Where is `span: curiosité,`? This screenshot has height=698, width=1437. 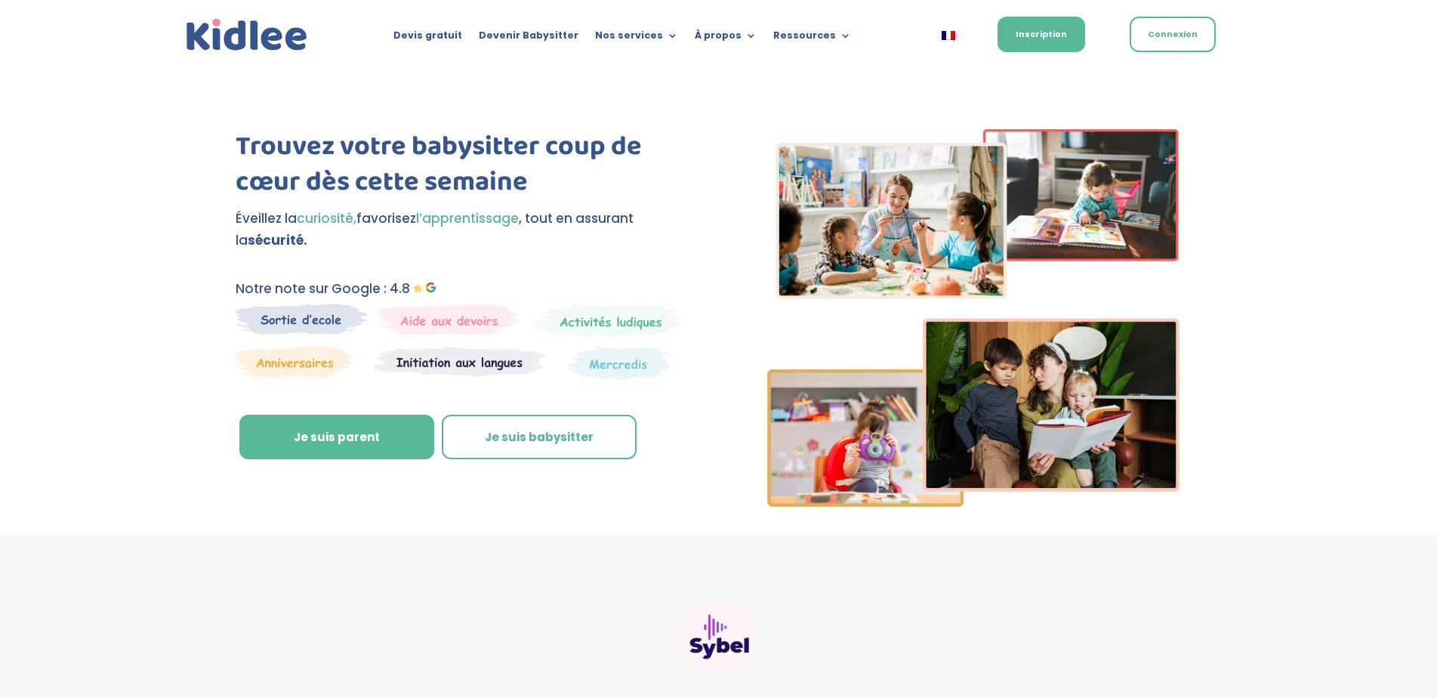
span: curiosité, is located at coordinates (326, 218).